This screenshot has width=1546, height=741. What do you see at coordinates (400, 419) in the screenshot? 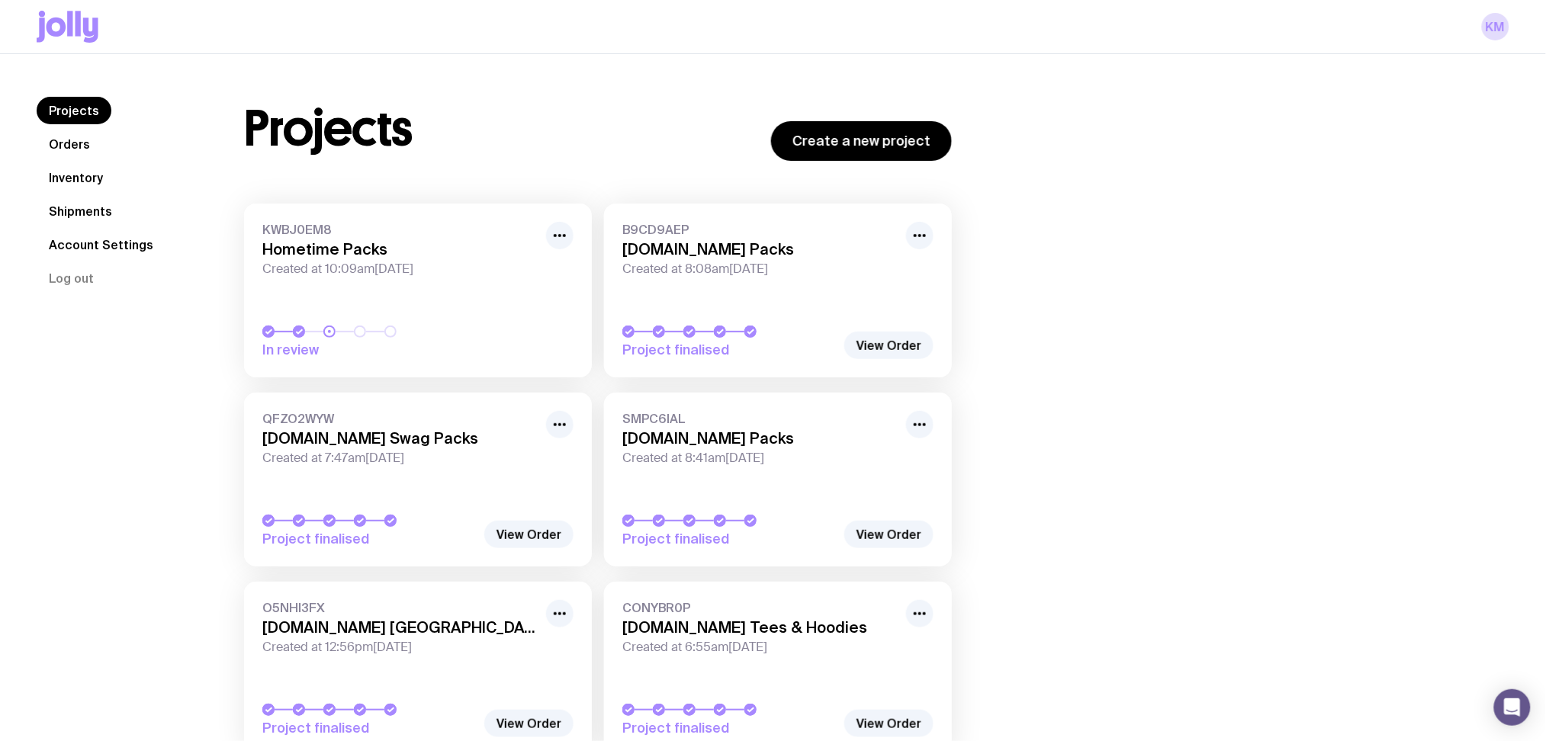
I see `span: QFZO2WYW` at bounding box center [400, 419].